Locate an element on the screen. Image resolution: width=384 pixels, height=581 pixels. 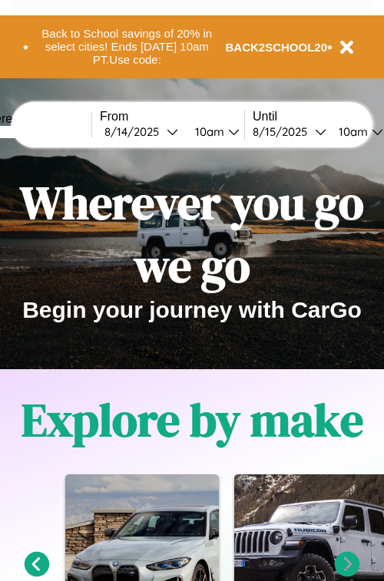
div: 8 / 14 / 2025 is located at coordinates (135, 131).